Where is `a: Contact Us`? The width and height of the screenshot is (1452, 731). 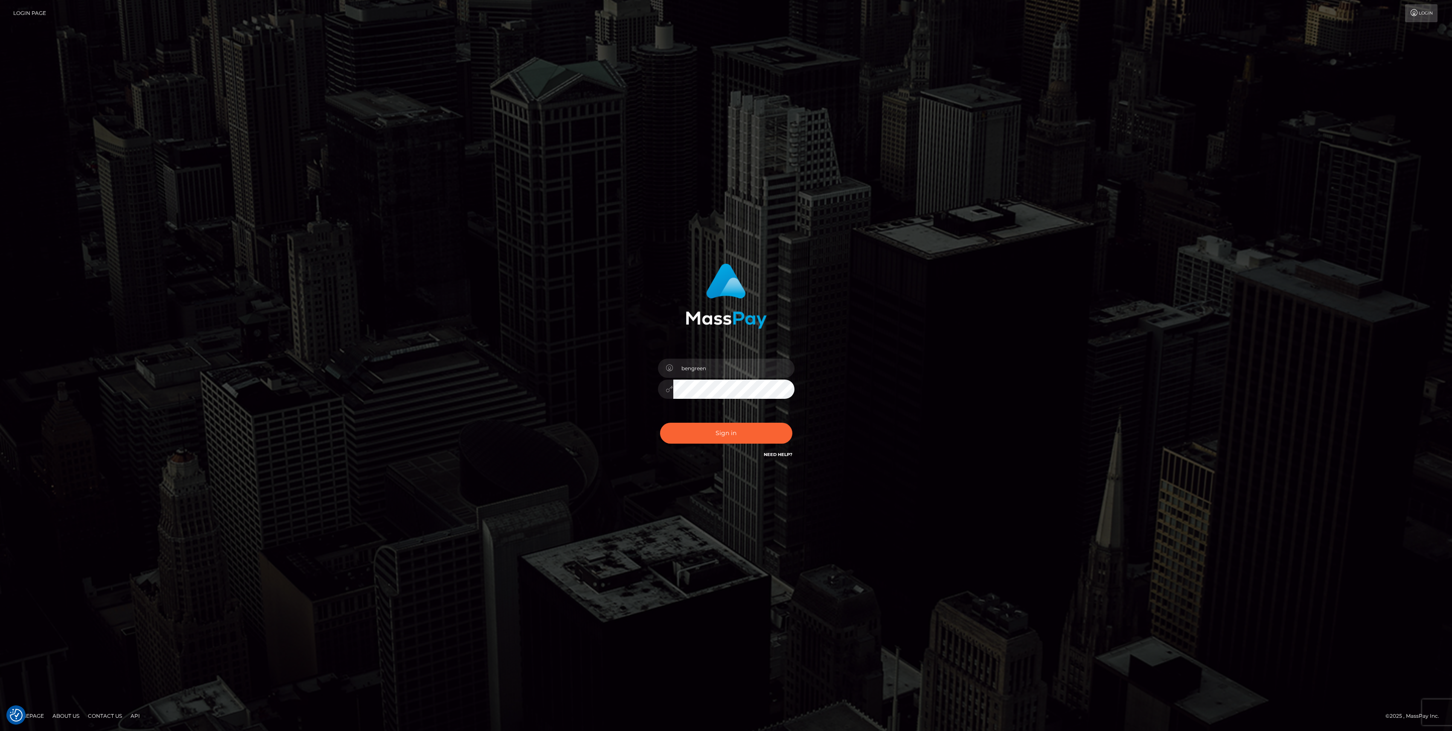 a: Contact Us is located at coordinates (105, 715).